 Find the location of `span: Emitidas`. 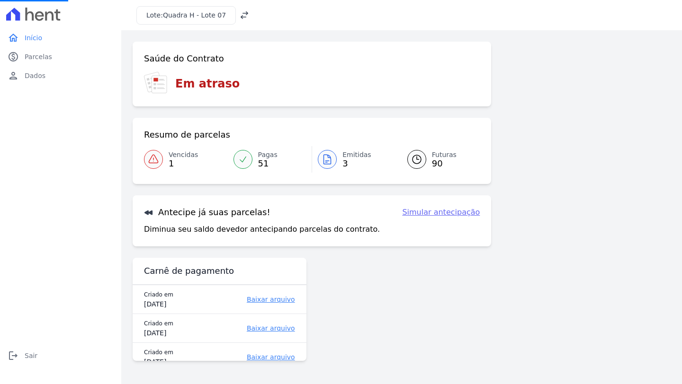

span: Emitidas is located at coordinates (356, 155).